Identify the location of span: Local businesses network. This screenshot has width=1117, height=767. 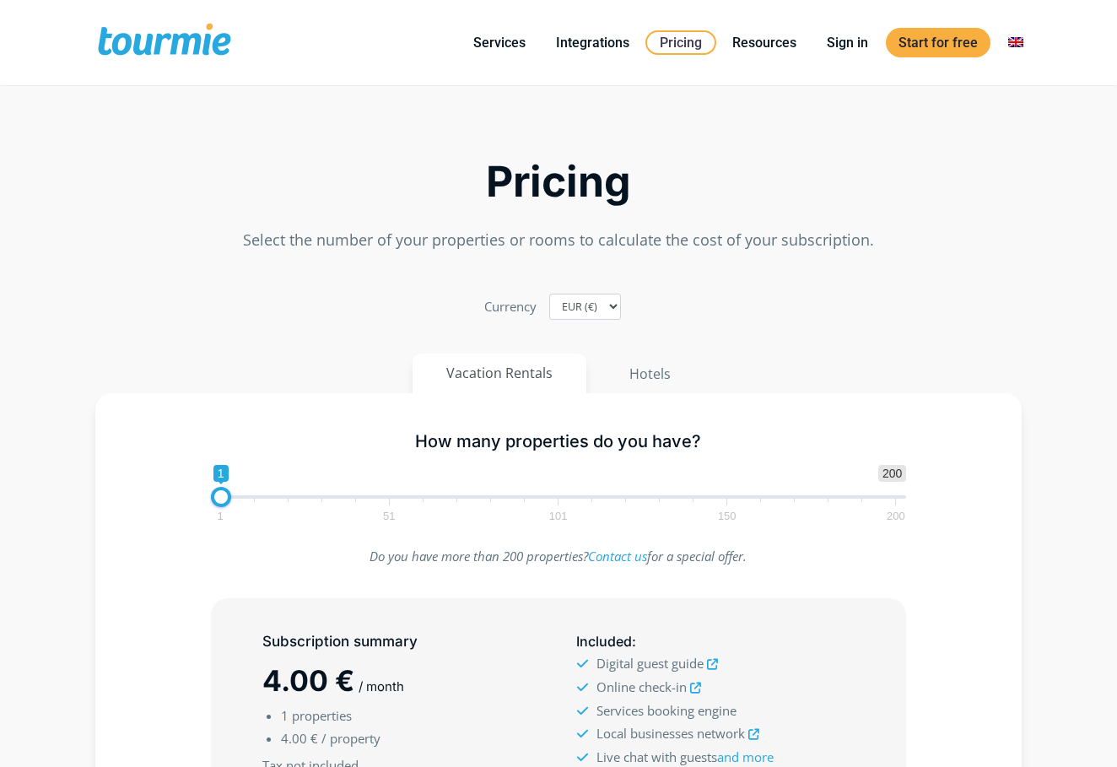
(670, 733).